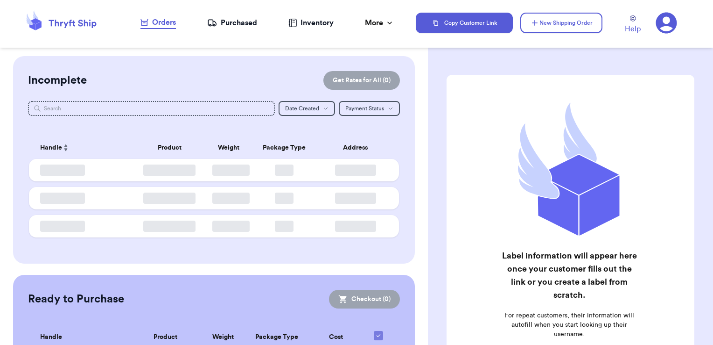 The height and width of the screenshot is (345, 713). What do you see at coordinates (57, 80) in the screenshot?
I see `h2: Incomplete` at bounding box center [57, 80].